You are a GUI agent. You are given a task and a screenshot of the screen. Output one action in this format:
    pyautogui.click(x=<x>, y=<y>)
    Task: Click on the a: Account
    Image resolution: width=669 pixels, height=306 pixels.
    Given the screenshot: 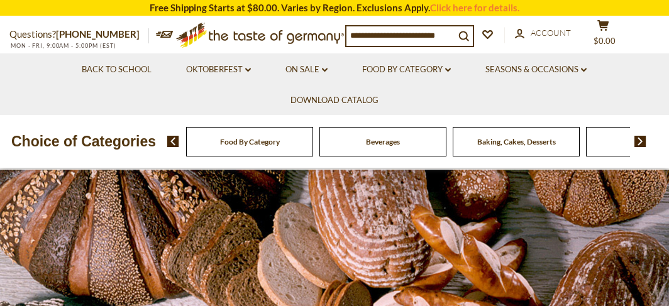 What is the action you would take?
    pyautogui.click(x=542, y=33)
    